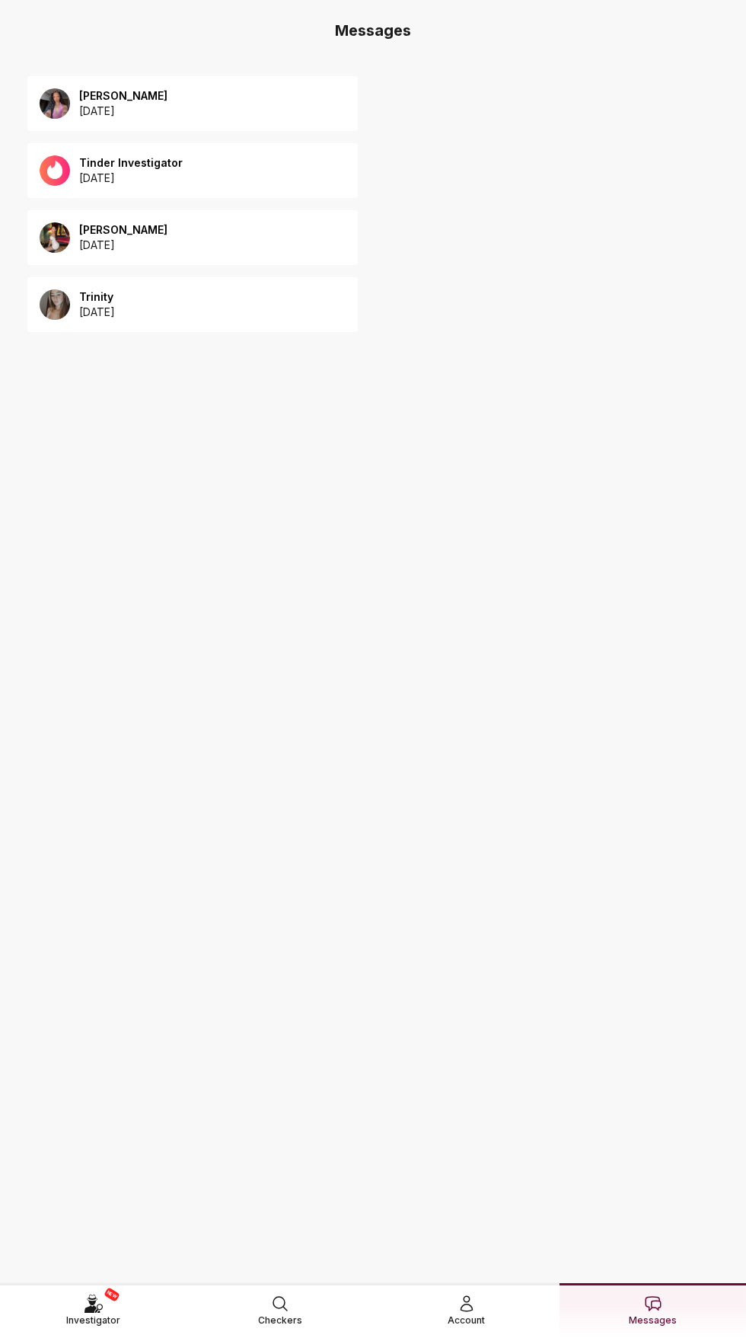  I want to click on p: Tinder Investigator, so click(131, 163).